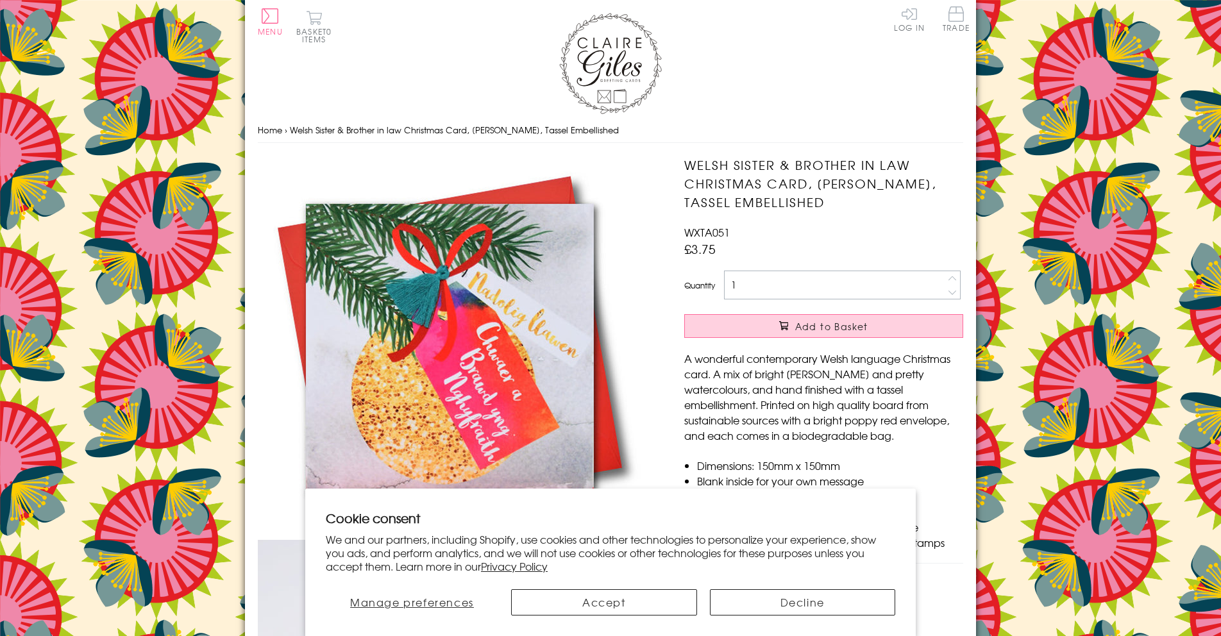 This screenshot has width=1221, height=636. What do you see at coordinates (956, 20) in the screenshot?
I see `a: Trade` at bounding box center [956, 20].